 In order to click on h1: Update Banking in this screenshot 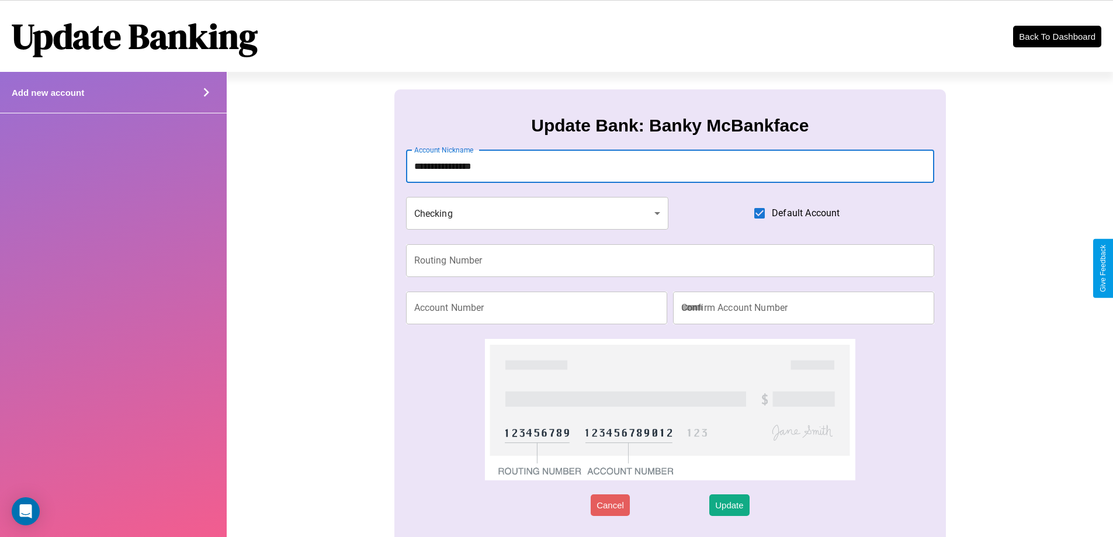, I will do `click(134, 36)`.